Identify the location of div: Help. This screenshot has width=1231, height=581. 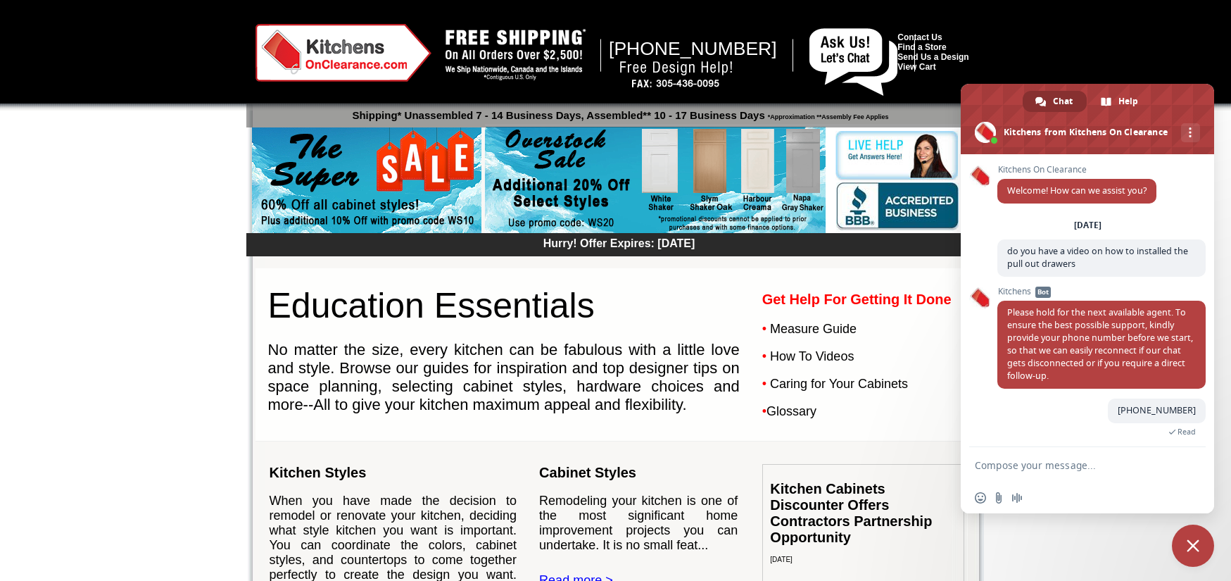
(1120, 101).